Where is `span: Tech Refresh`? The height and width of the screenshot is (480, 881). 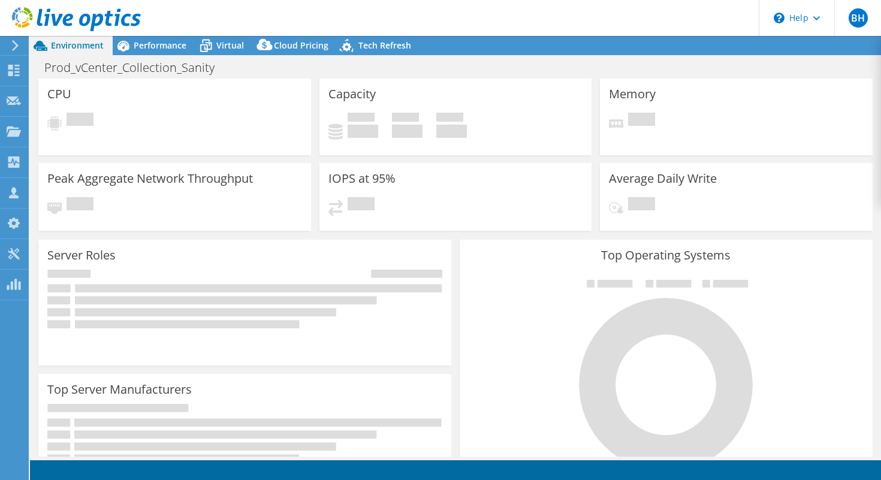 span: Tech Refresh is located at coordinates (385, 45).